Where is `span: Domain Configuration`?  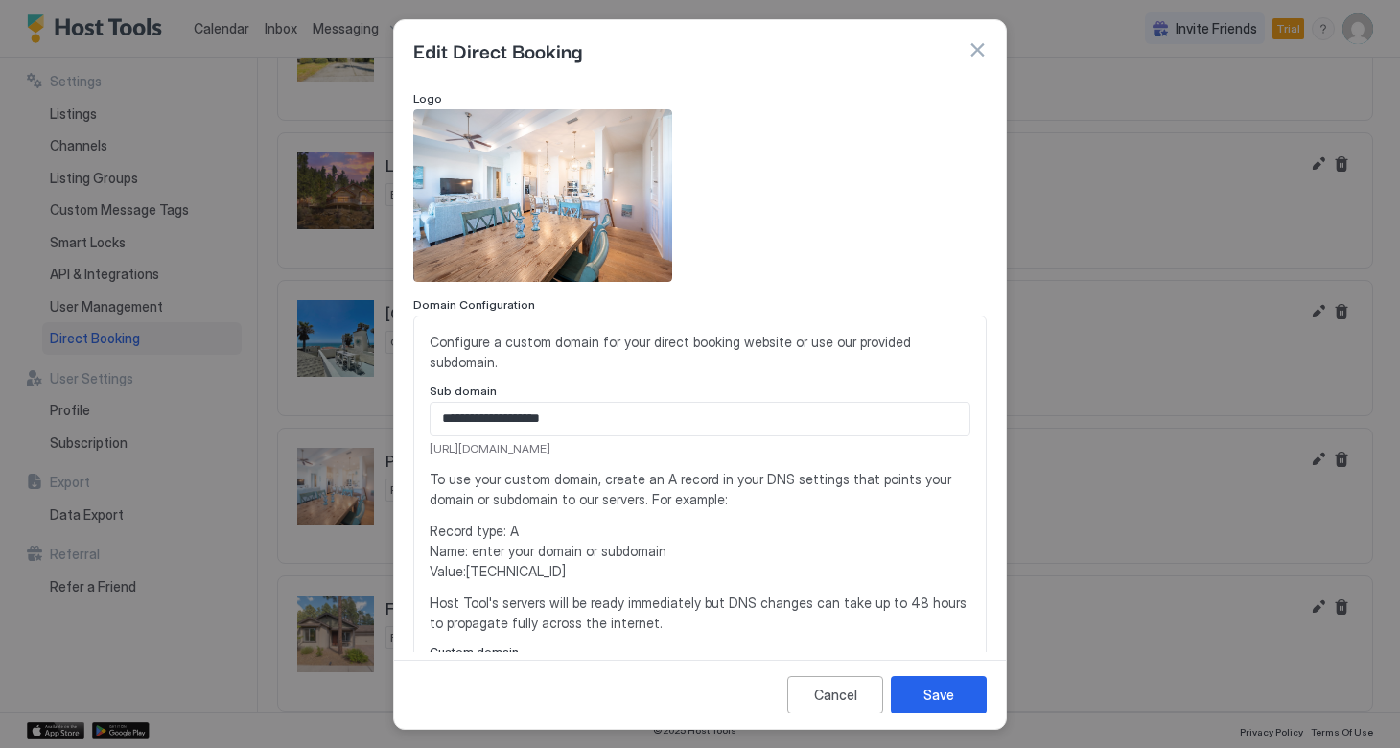
span: Domain Configuration is located at coordinates (474, 304).